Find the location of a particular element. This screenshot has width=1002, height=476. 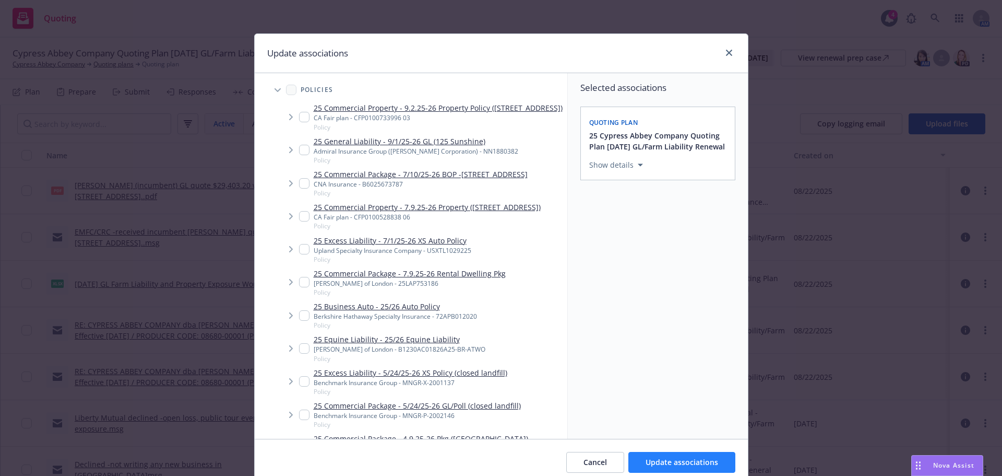

div: CA Fair plan - CFP0100733996 03 is located at coordinates (438, 117).